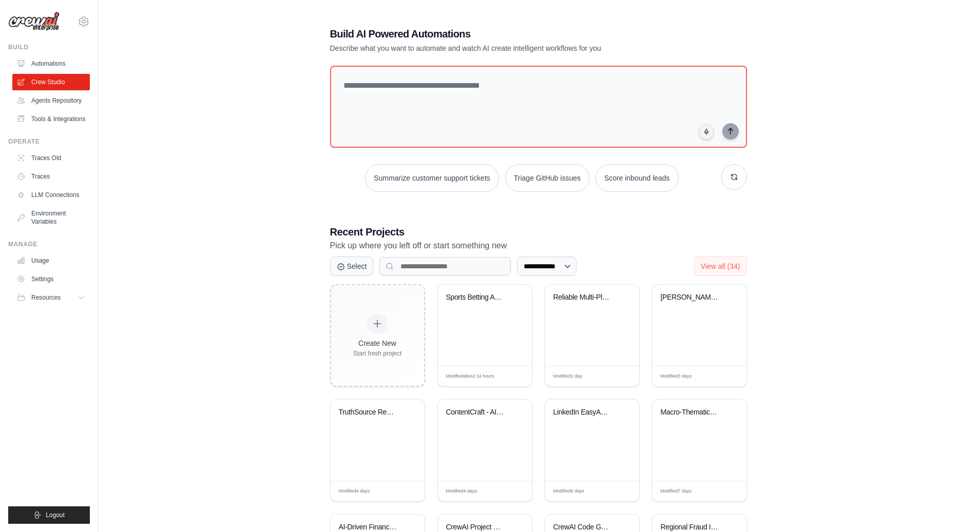  I want to click on button: View all (34), so click(720, 266).